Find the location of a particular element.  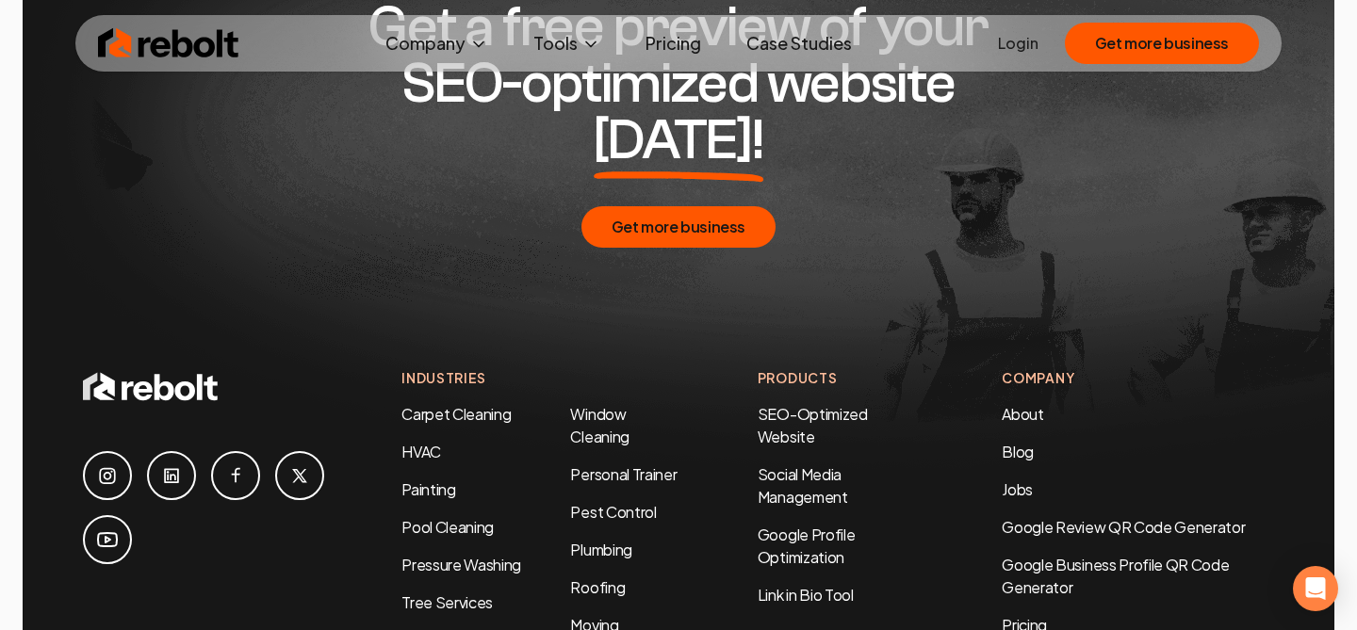

a: Carpet Cleaning is located at coordinates (456, 414).